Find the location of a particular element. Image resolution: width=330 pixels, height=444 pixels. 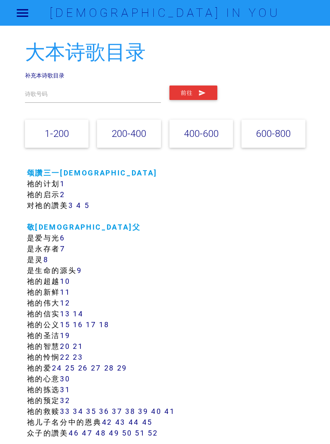

a: 38 is located at coordinates (130, 412).